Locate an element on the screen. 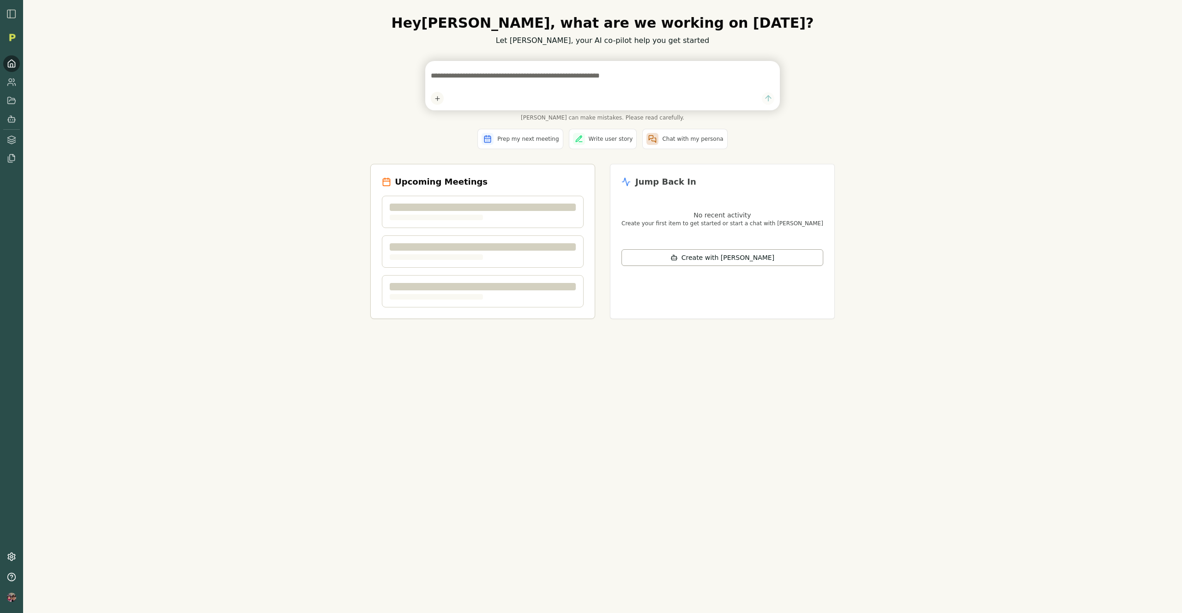 The width and height of the screenshot is (1182, 613). button: Prep my next meeting is located at coordinates (520, 139).